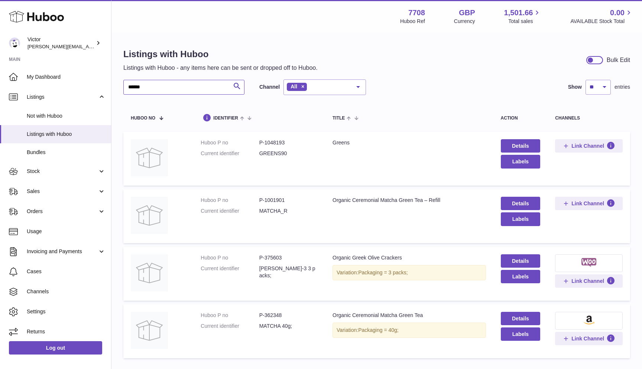 The image size is (642, 369). I want to click on span: Orders, so click(62, 211).